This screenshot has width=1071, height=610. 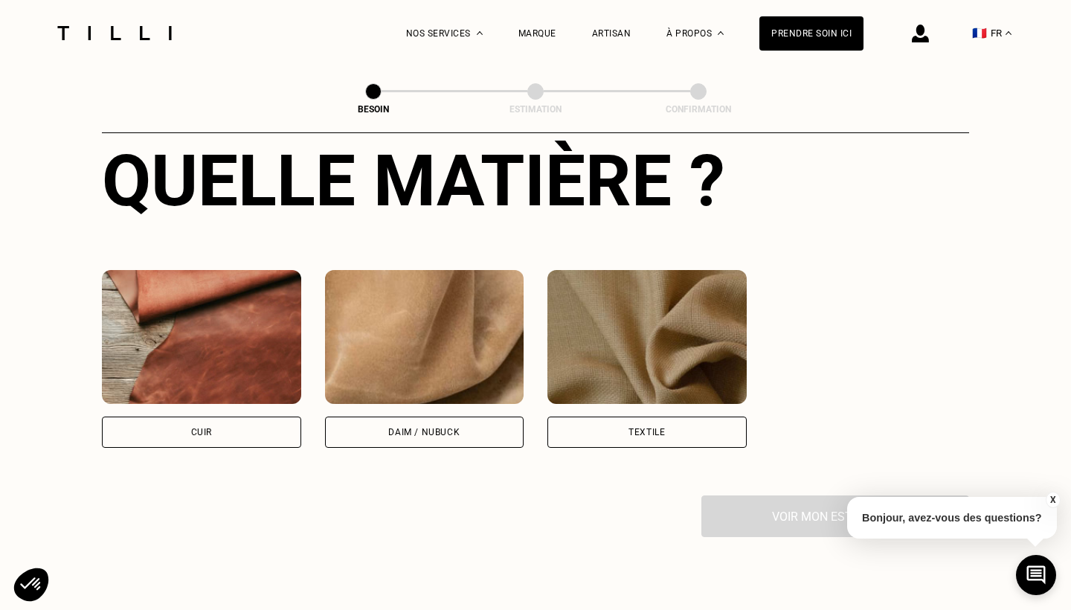 I want to click on div: Prendre soin ici, so click(x=812, y=33).